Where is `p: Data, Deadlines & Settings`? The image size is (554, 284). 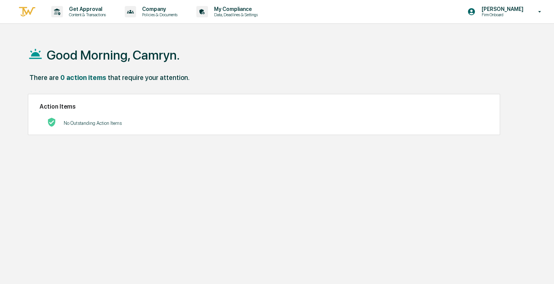 p: Data, Deadlines & Settings is located at coordinates (235, 15).